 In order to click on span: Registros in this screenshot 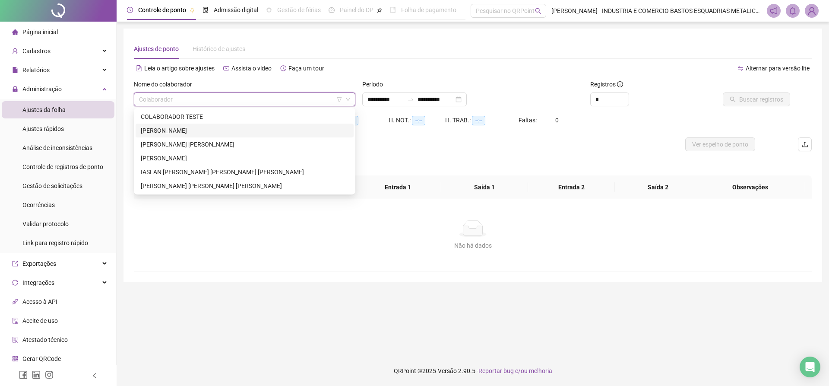, I will do `click(607, 84)`.